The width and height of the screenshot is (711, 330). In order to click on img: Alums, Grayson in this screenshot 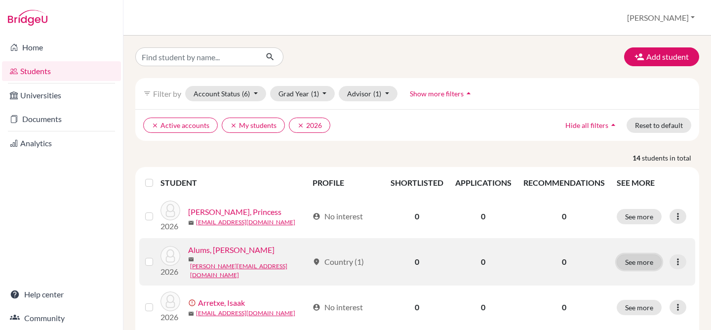, I will do `click(170, 256)`.